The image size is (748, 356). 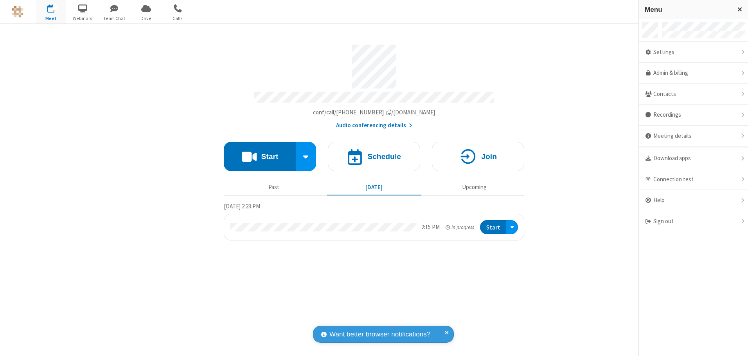 What do you see at coordinates (430, 227) in the screenshot?
I see `div: 2:15 PM` at bounding box center [430, 227].